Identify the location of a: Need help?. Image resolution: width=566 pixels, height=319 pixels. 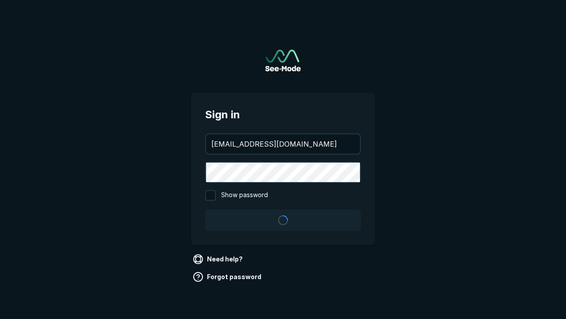
(219, 259).